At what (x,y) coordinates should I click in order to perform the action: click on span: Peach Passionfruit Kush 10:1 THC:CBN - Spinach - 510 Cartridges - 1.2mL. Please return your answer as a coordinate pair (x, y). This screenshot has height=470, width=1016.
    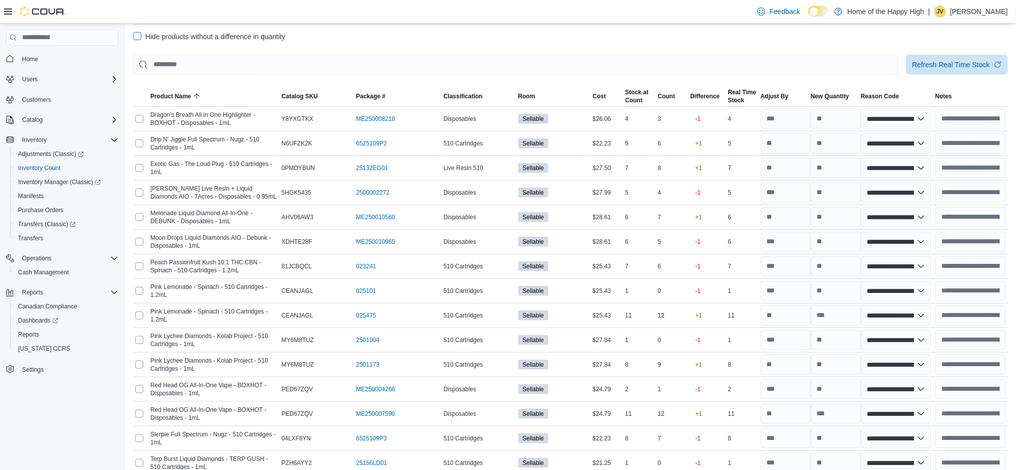
    Looking at the image, I should click on (214, 266).